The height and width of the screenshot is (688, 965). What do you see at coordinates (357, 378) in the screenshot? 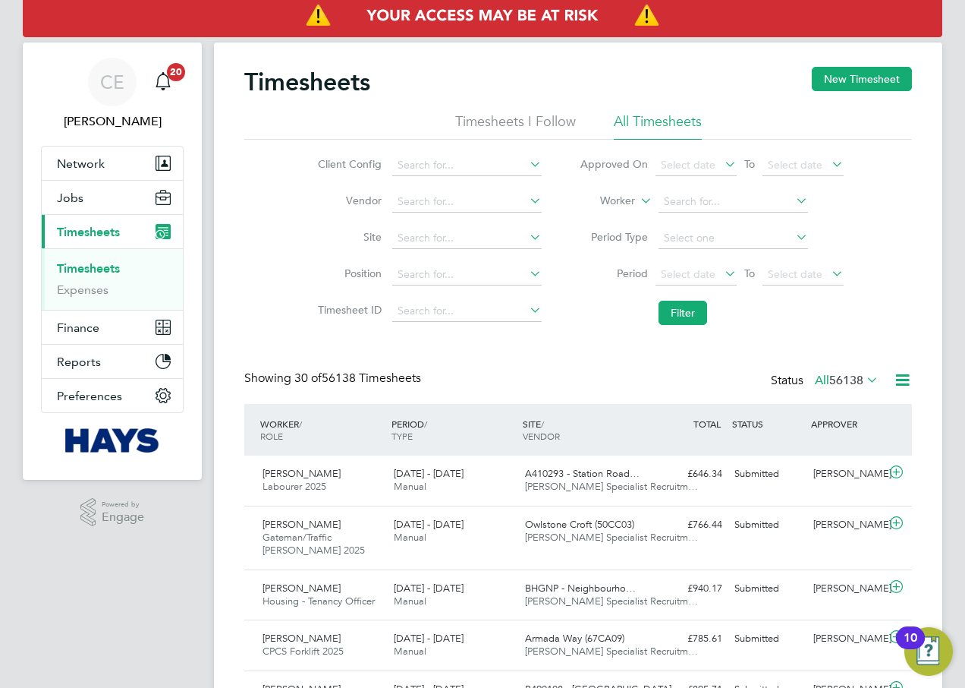
I see `span: 56138 Timesheets` at bounding box center [357, 378].